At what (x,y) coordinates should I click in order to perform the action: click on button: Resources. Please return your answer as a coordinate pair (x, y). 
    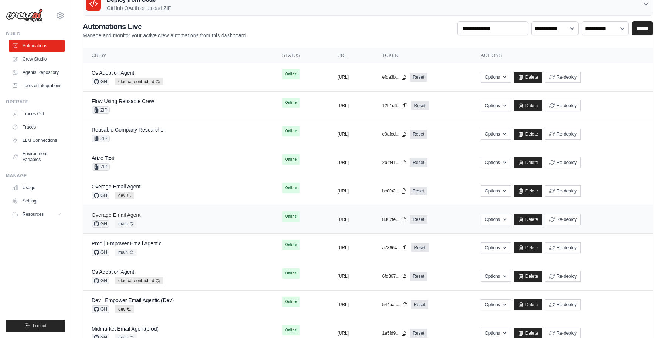
    Looking at the image, I should click on (37, 214).